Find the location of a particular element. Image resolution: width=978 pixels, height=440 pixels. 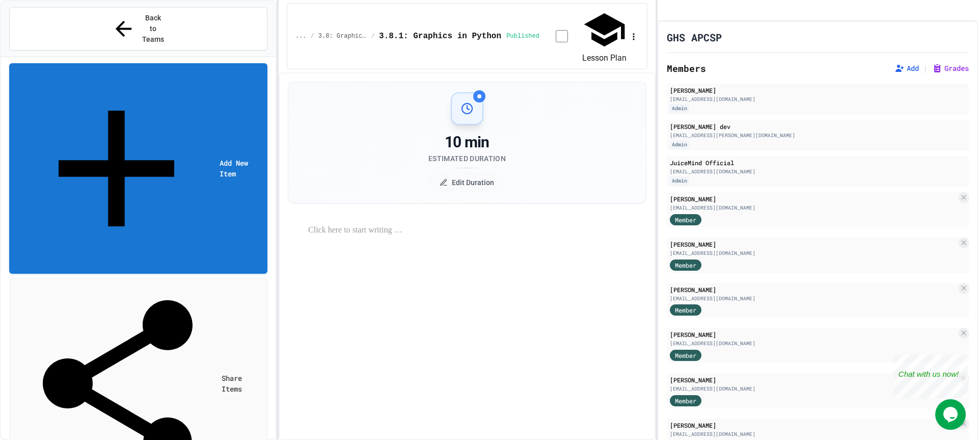

button: Edit Duration is located at coordinates (467, 182).